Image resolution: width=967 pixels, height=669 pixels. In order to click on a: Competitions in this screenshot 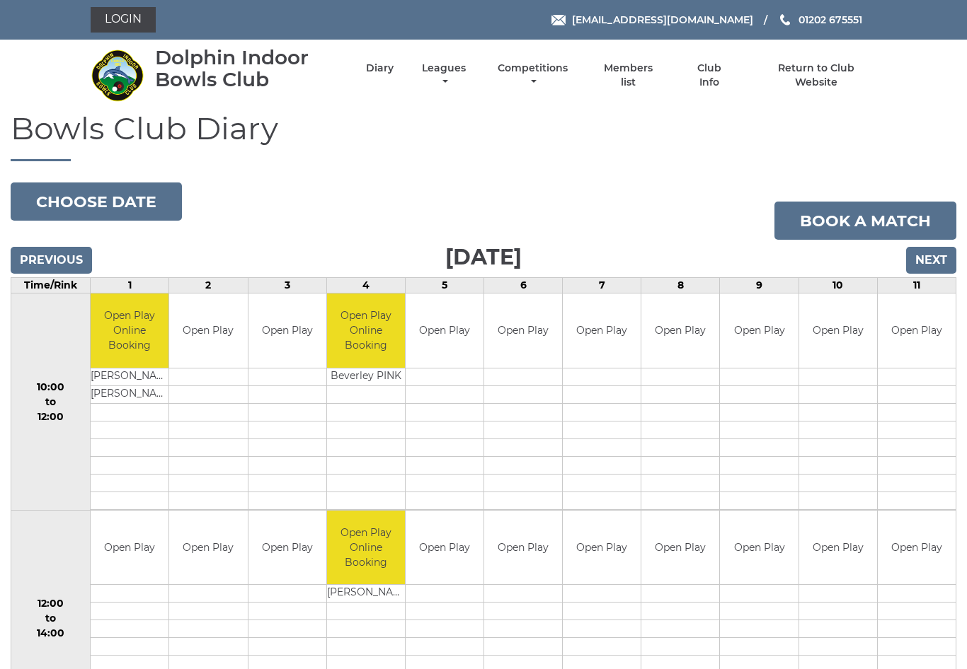, I will do `click(532, 75)`.